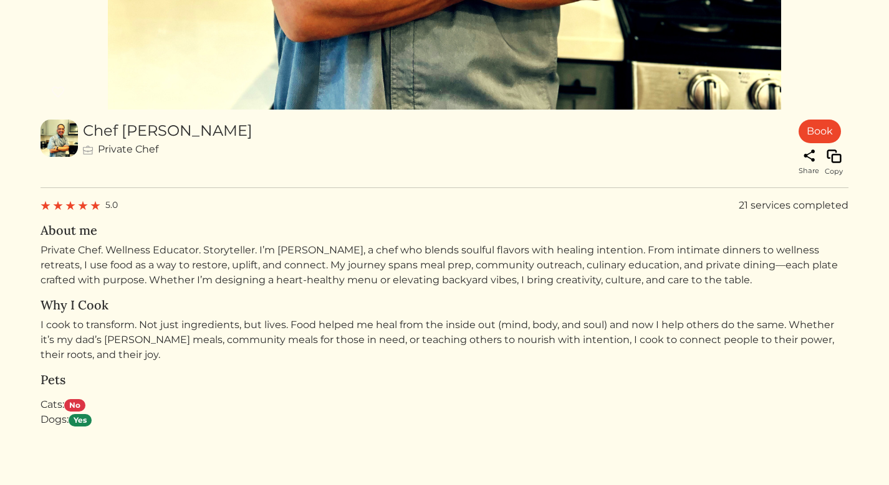 The height and width of the screenshot is (485, 889). What do you see at coordinates (444, 405) in the screenshot?
I see `div: Cats:` at bounding box center [444, 405].